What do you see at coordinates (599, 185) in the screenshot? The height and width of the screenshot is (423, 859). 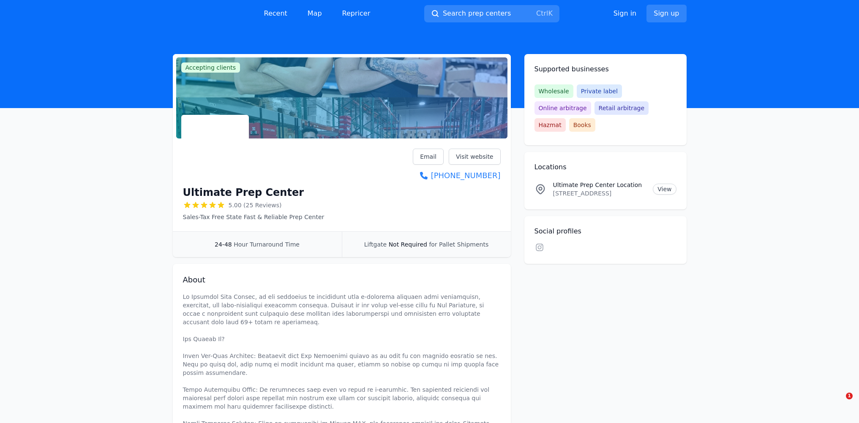 I see `p: Ultimate Prep Center Location` at bounding box center [599, 185].